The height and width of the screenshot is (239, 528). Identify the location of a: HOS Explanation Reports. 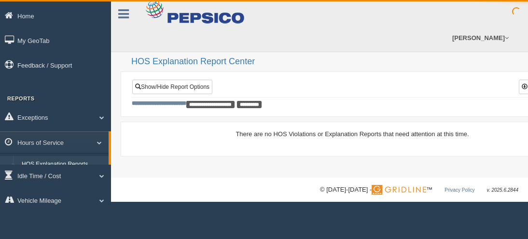
(63, 164).